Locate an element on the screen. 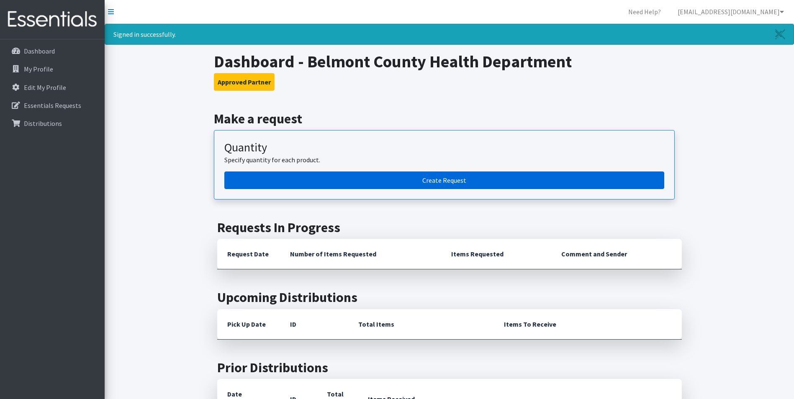 The image size is (794, 399). th: Pick Up Date is located at coordinates (249, 324).